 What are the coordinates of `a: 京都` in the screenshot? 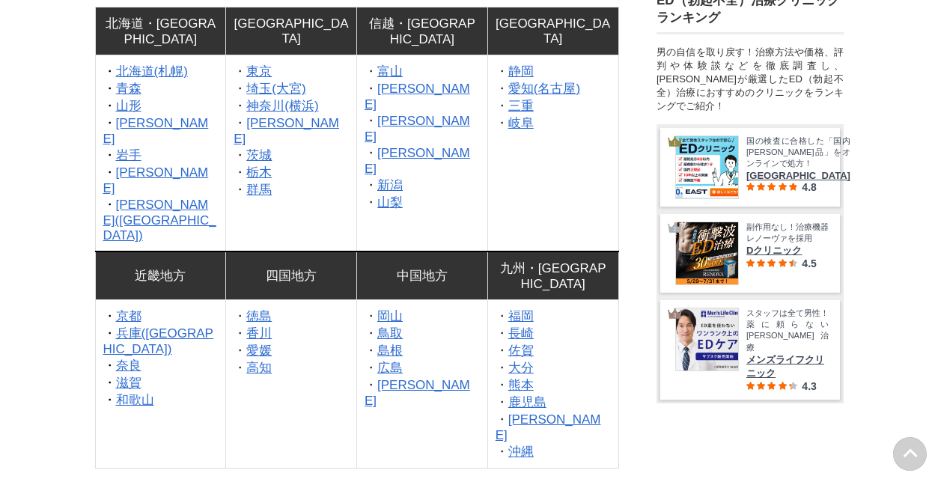 It's located at (129, 316).